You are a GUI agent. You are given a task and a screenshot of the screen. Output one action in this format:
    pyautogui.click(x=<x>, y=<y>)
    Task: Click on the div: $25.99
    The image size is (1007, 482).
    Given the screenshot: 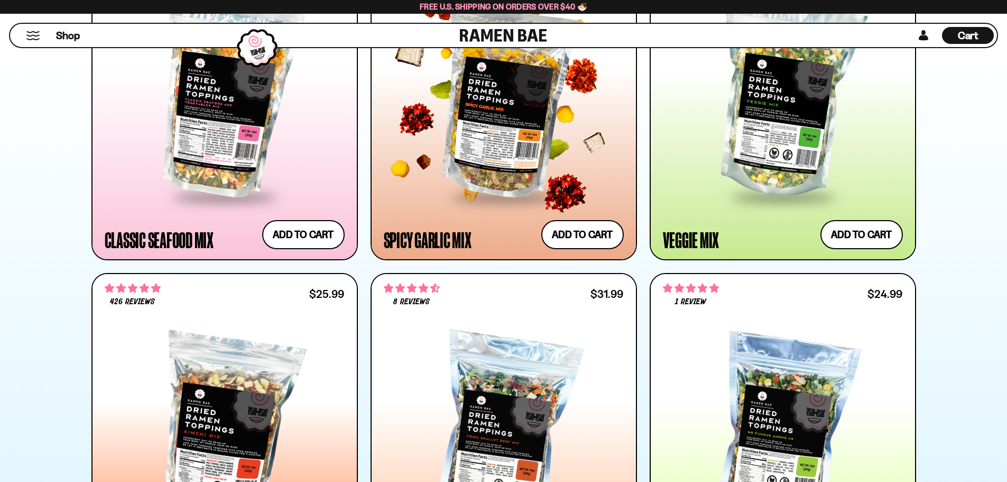 What is the action you would take?
    pyautogui.click(x=327, y=293)
    